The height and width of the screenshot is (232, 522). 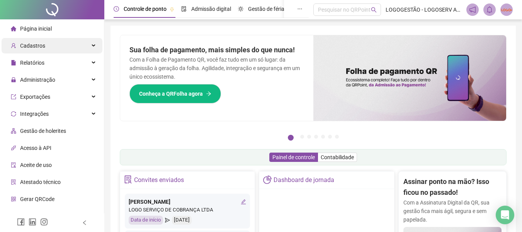 What do you see at coordinates (32, 63) in the screenshot?
I see `span: Relatórios` at bounding box center [32, 63].